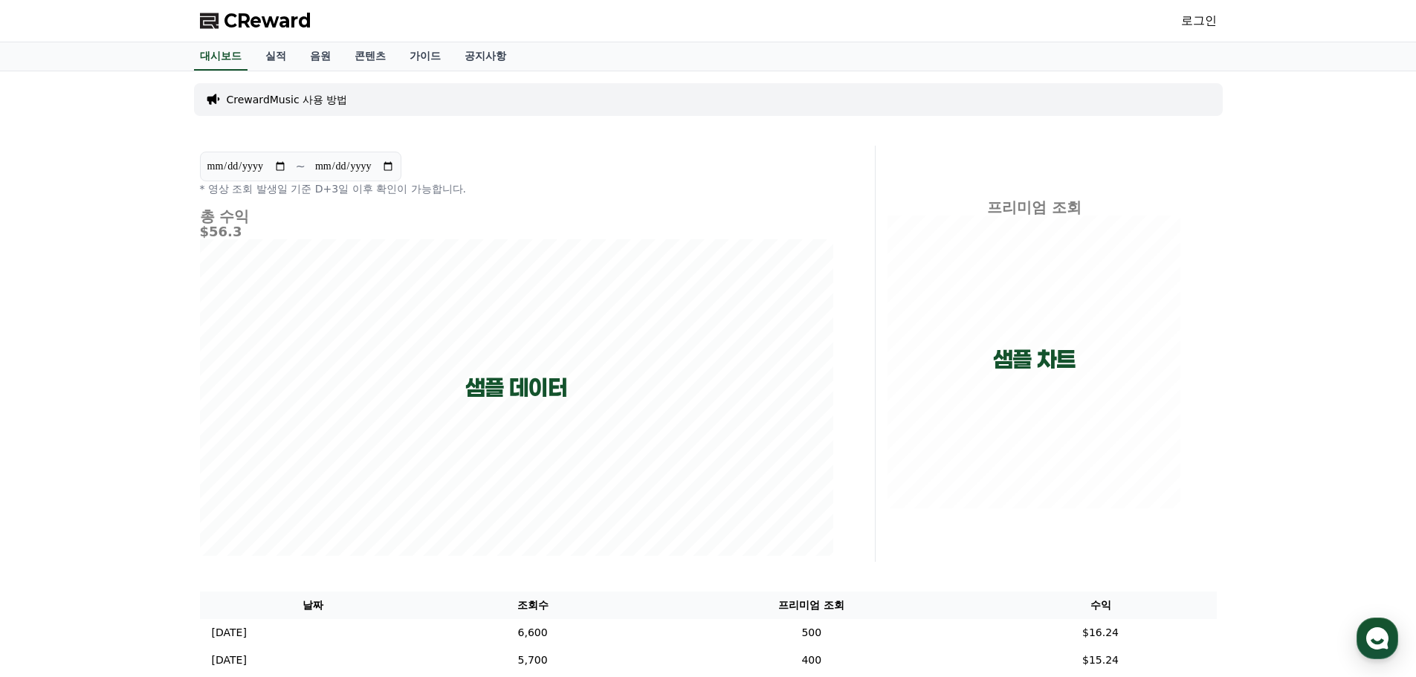  Describe the element at coordinates (811, 660) in the screenshot. I see `td: 400` at that location.